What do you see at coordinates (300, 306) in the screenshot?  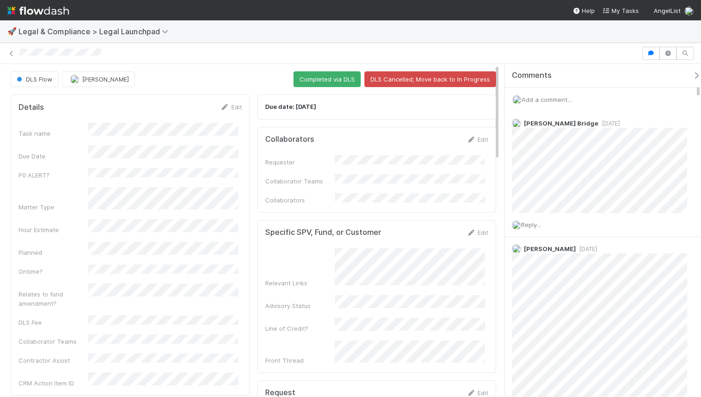 I see `div: Advisory Status` at bounding box center [300, 306].